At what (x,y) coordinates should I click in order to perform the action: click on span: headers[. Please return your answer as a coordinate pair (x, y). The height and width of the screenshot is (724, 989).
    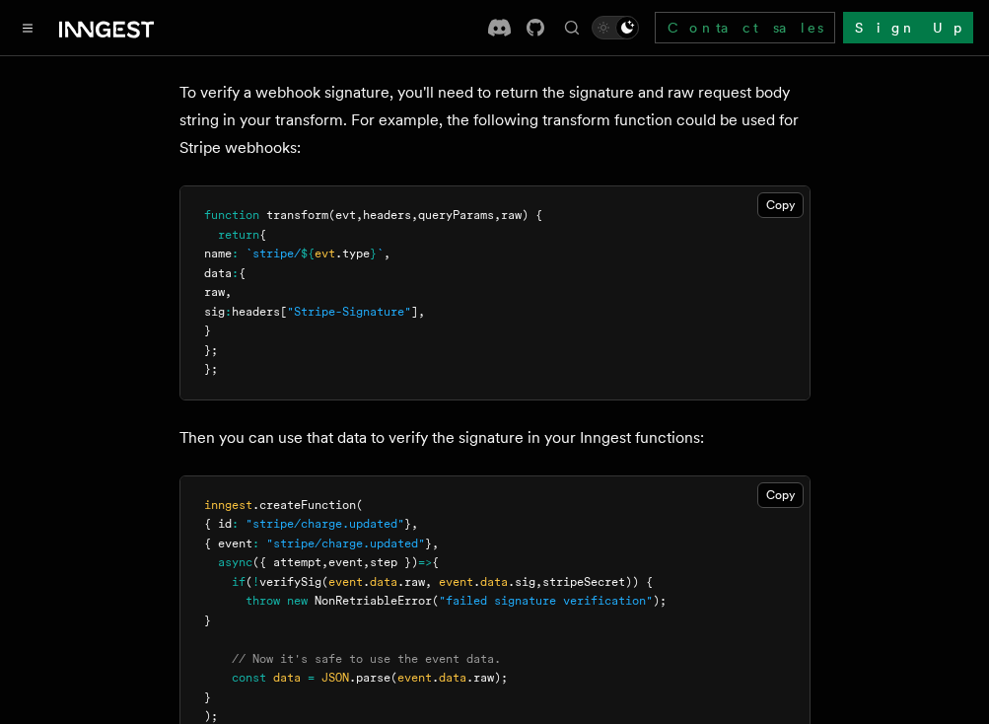
    Looking at the image, I should click on (259, 312).